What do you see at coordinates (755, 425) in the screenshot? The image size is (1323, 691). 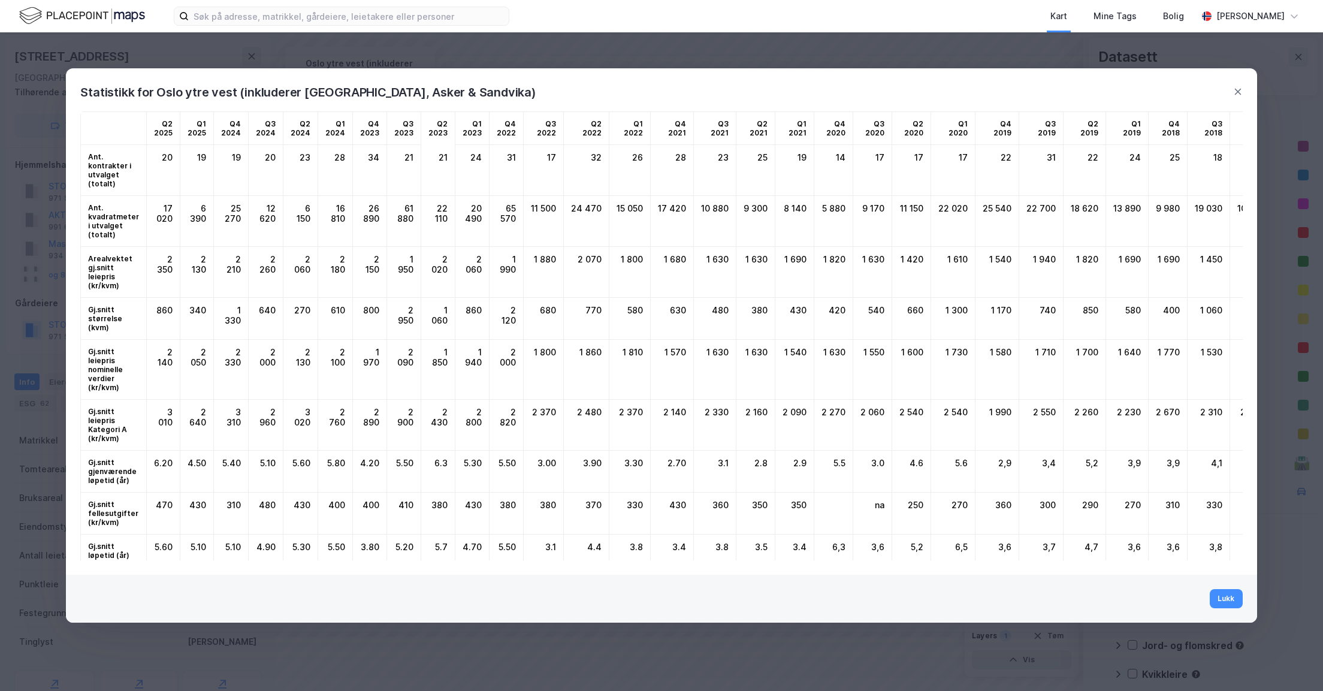 I see `div: 2 160` at bounding box center [755, 425].